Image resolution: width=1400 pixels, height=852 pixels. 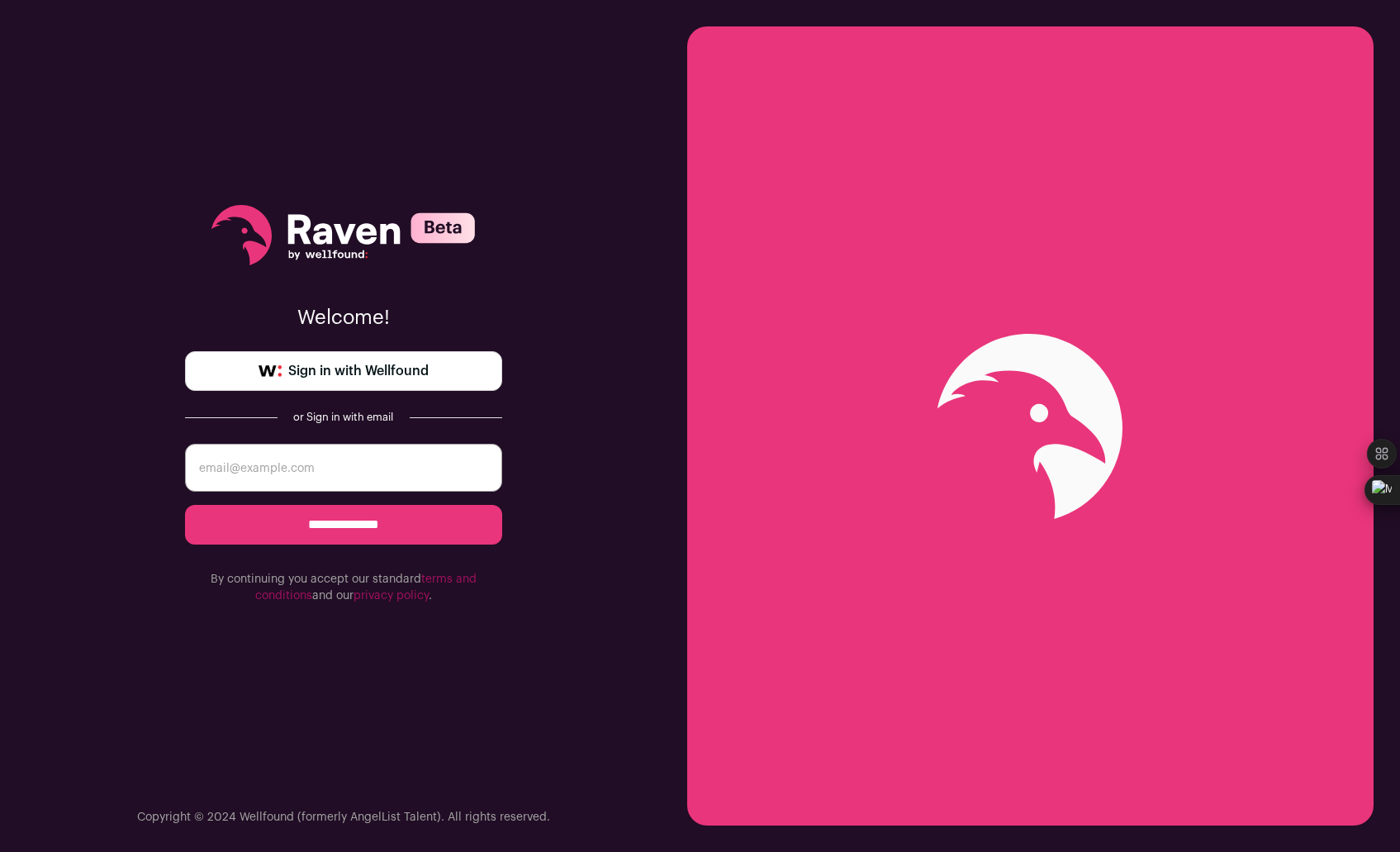 I want to click on span: Sign in with Wellfound, so click(x=359, y=371).